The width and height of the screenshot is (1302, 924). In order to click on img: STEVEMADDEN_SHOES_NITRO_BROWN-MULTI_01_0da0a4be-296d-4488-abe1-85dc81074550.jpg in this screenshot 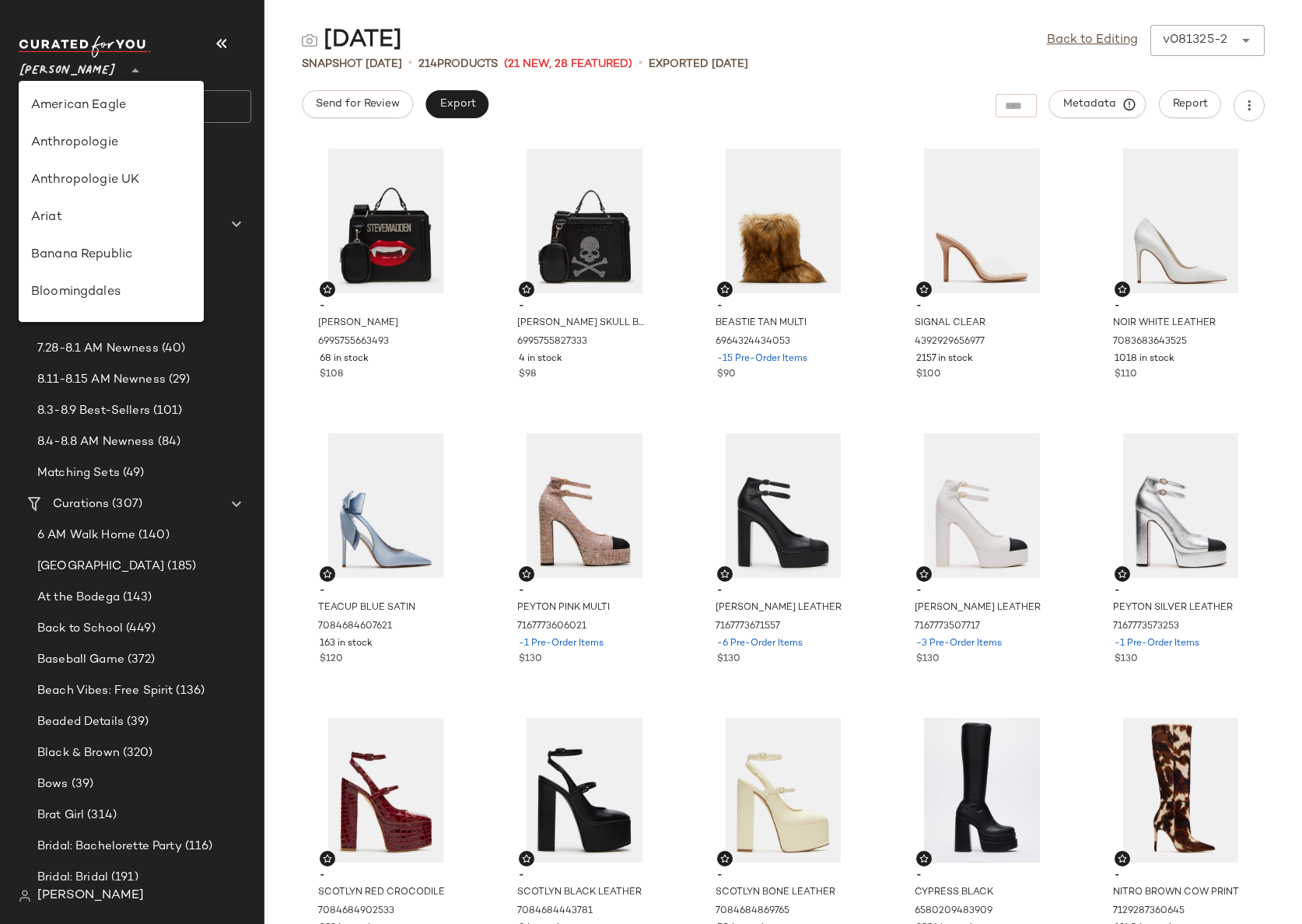, I will do `click(1181, 791)`.